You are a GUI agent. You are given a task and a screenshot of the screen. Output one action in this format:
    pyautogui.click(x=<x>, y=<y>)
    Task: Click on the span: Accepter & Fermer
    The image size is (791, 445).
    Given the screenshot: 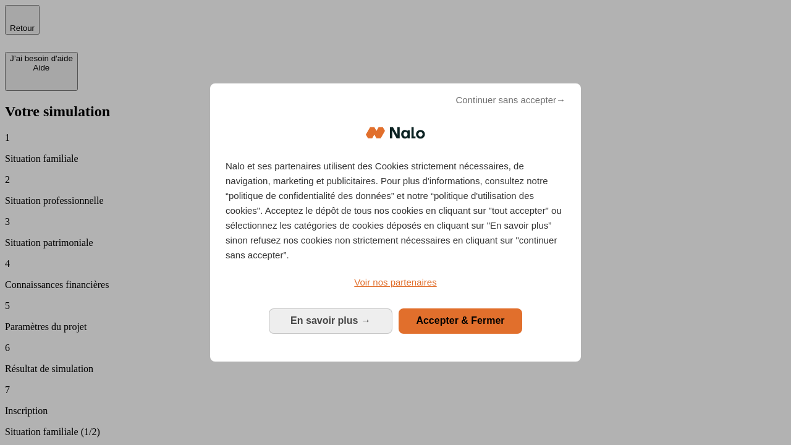 What is the action you would take?
    pyautogui.click(x=460, y=320)
    